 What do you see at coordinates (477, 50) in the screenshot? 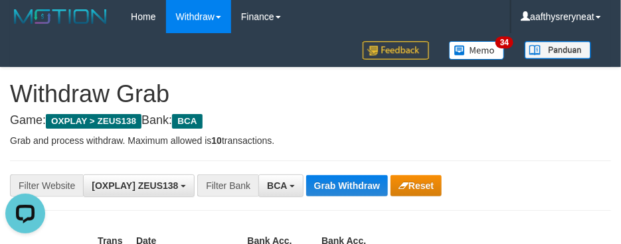
I see `a: 34` at bounding box center [477, 50].